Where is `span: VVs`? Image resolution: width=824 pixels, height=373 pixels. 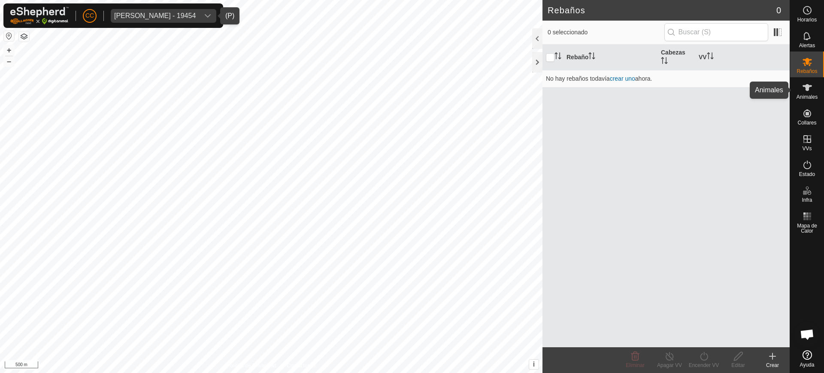 span: VVs is located at coordinates (807, 149).